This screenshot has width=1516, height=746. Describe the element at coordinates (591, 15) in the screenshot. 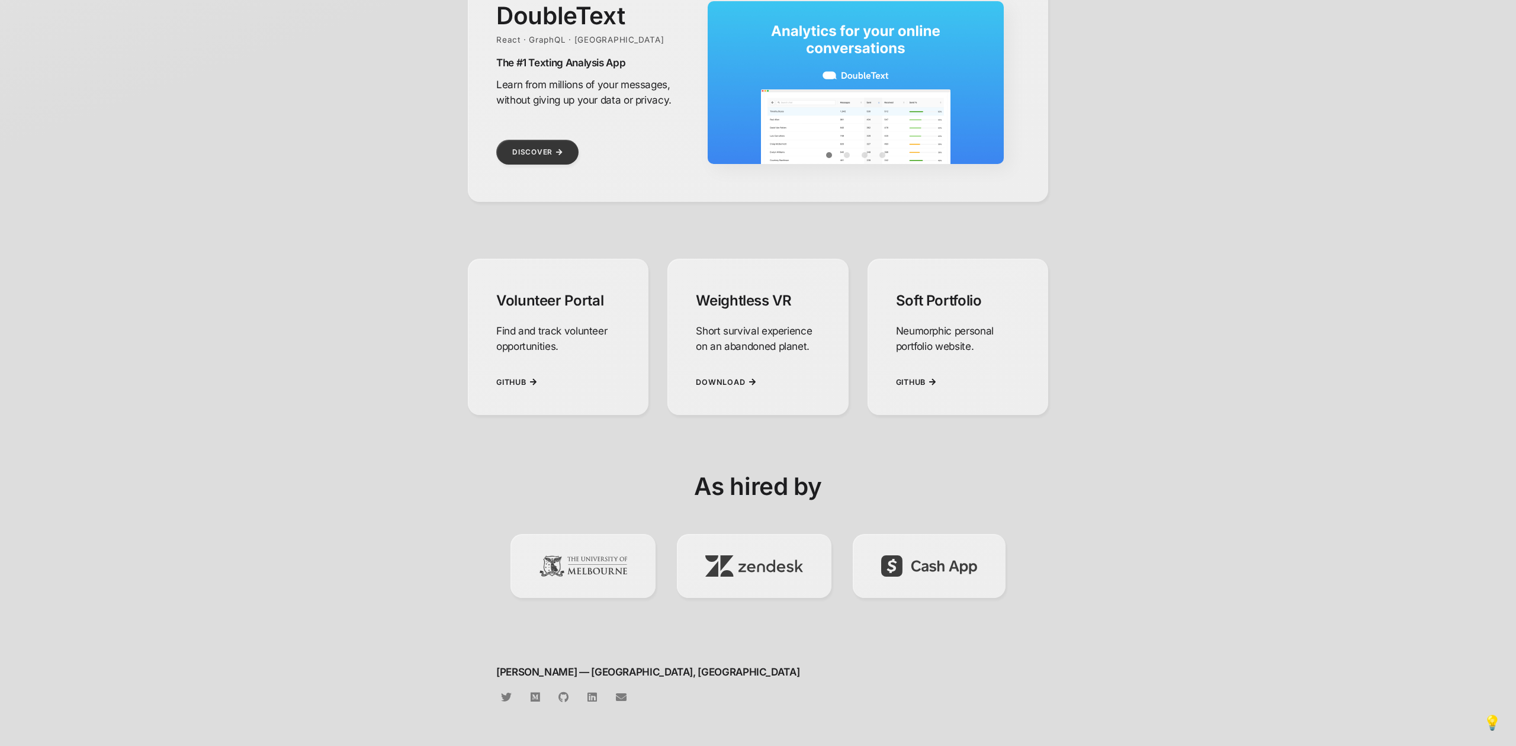

I see `h1: DoubleText` at that location.